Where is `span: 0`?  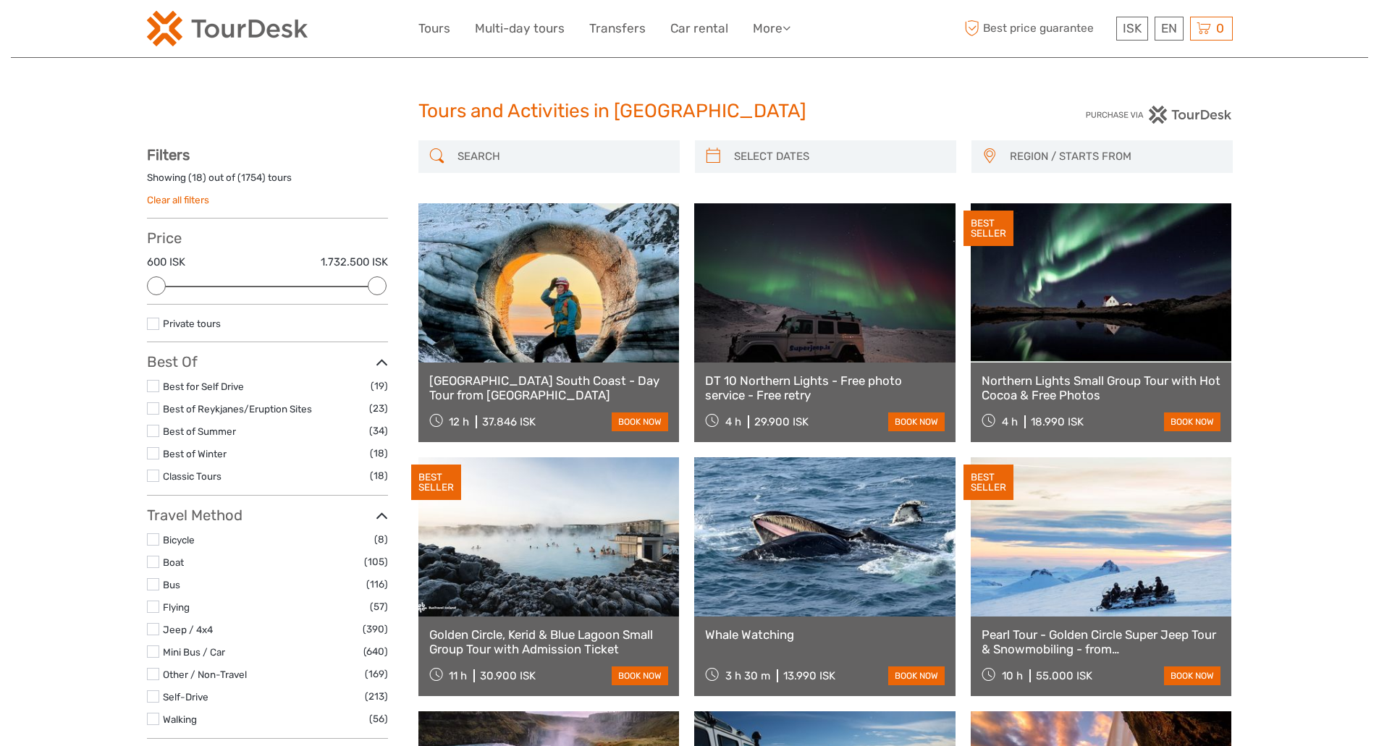 span: 0 is located at coordinates (1220, 28).